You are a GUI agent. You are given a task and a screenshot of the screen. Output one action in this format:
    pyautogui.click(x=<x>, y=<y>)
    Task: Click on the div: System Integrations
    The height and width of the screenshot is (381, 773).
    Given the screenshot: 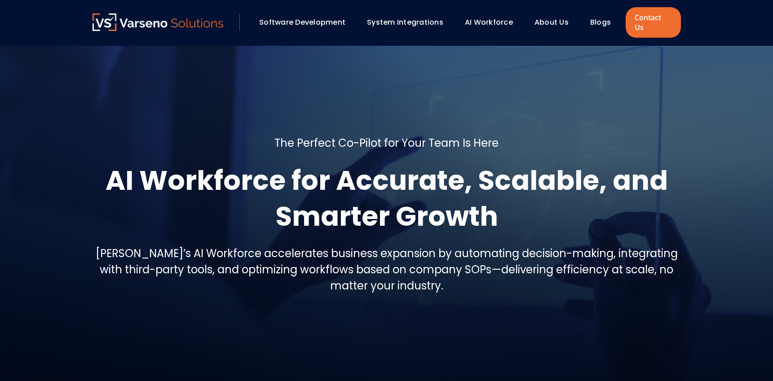 What is the action you would take?
    pyautogui.click(x=409, y=22)
    